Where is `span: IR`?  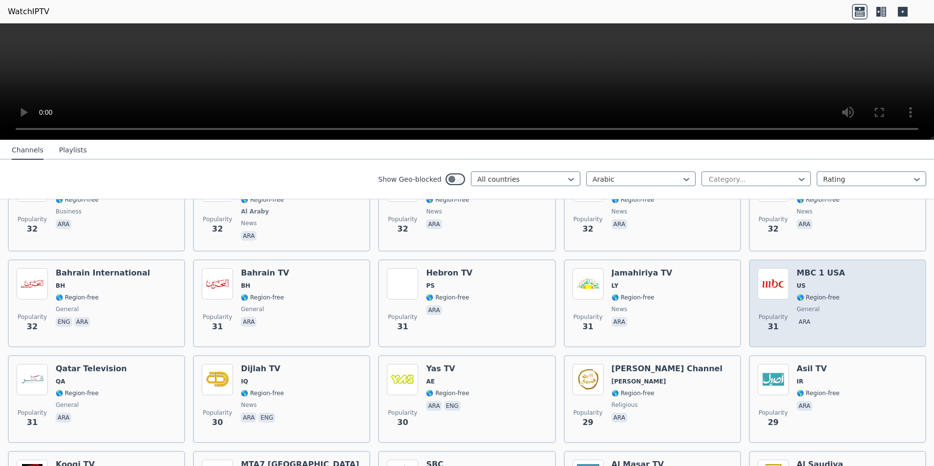 span: IR is located at coordinates (800, 381).